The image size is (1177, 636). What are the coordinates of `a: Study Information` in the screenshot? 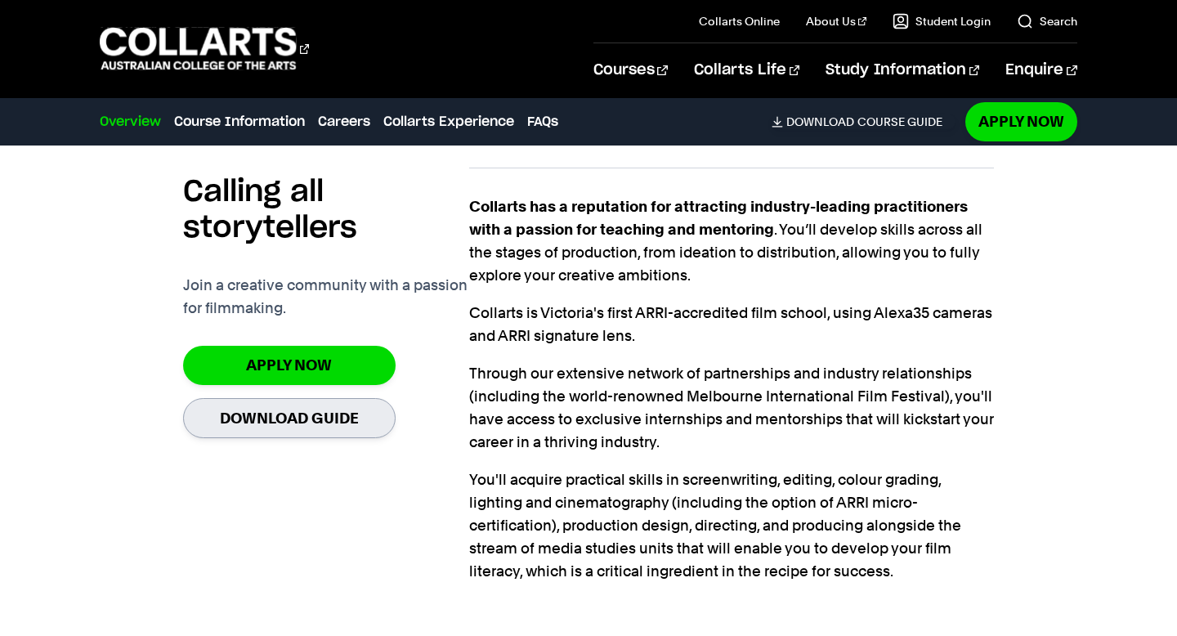 It's located at (903, 70).